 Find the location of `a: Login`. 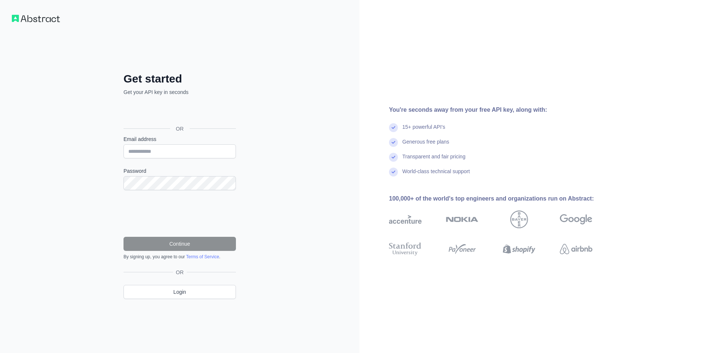

a: Login is located at coordinates (180, 292).